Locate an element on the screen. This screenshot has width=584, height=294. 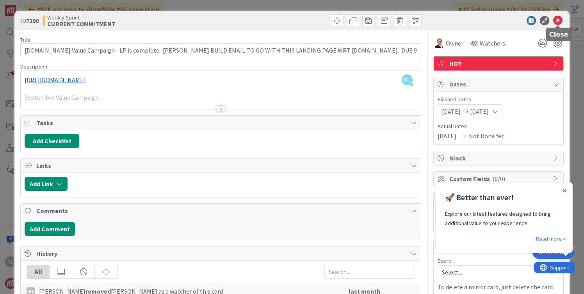
div: Close Announcement is located at coordinates (129, 8).